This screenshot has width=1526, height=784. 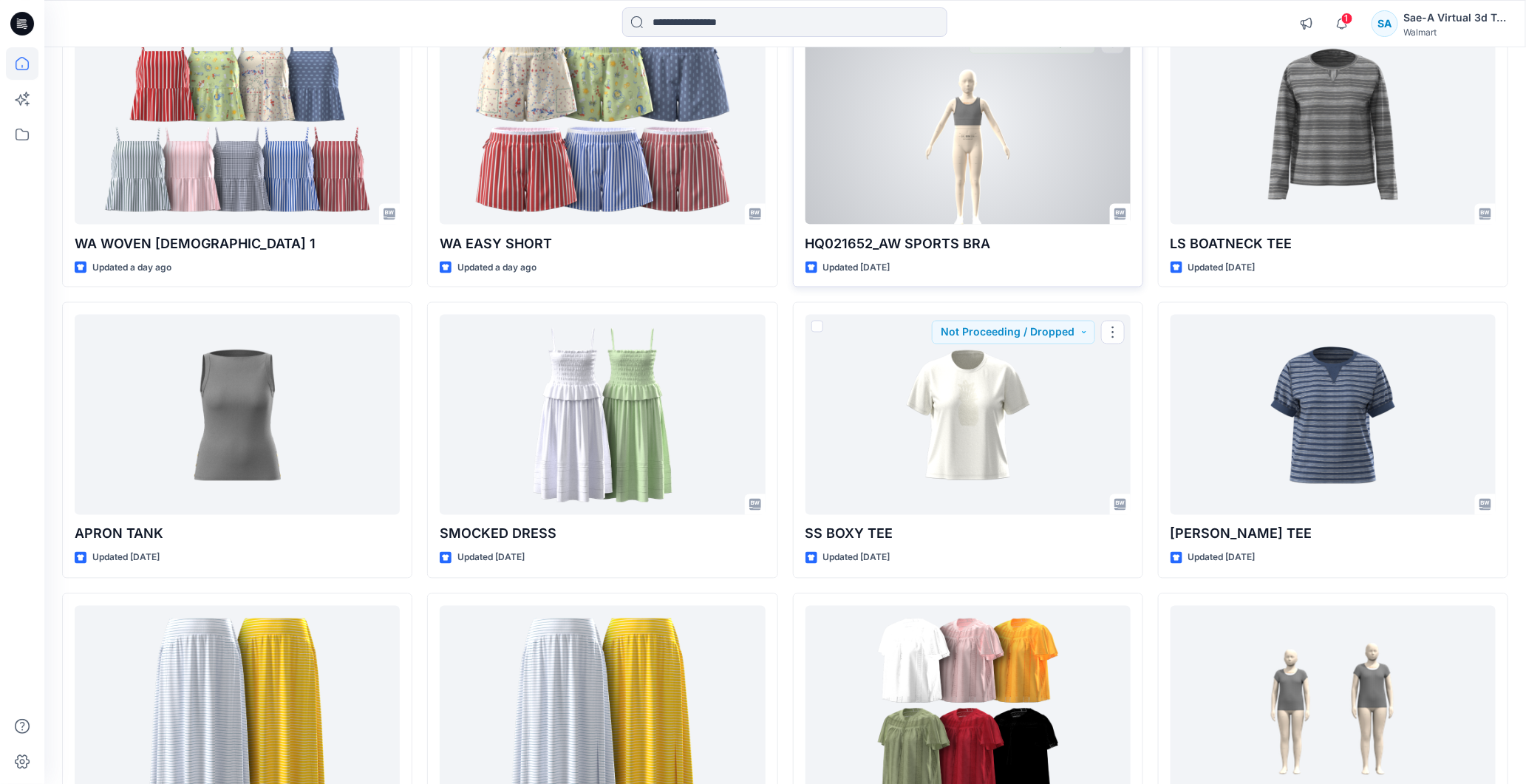 I want to click on a: LS BOATNECK TEE, so click(x=1333, y=124).